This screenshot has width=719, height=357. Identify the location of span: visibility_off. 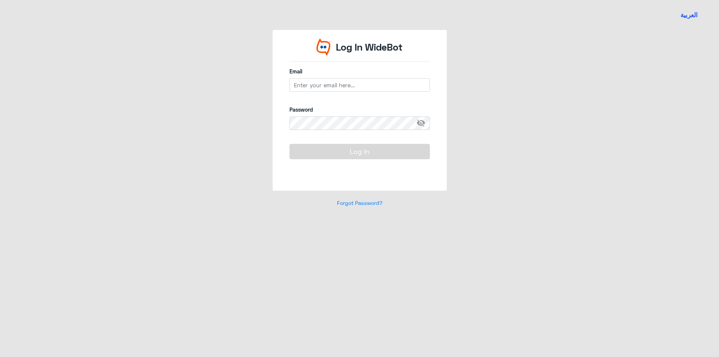
(423, 123).